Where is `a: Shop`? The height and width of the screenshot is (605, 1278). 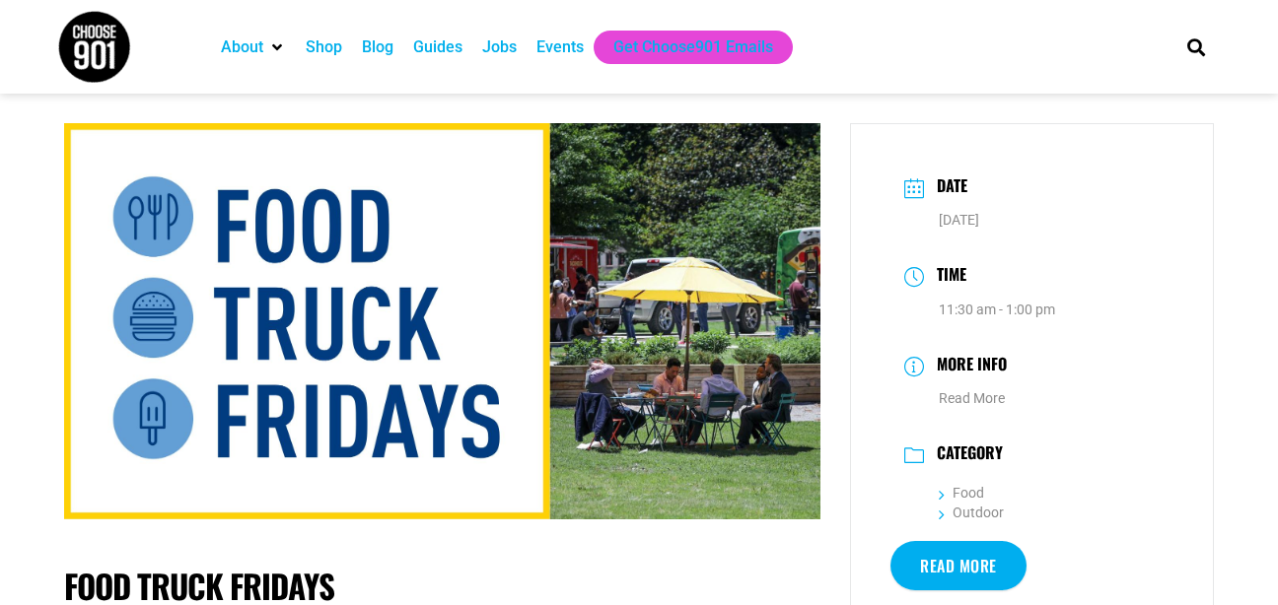 a: Shop is located at coordinates (323, 47).